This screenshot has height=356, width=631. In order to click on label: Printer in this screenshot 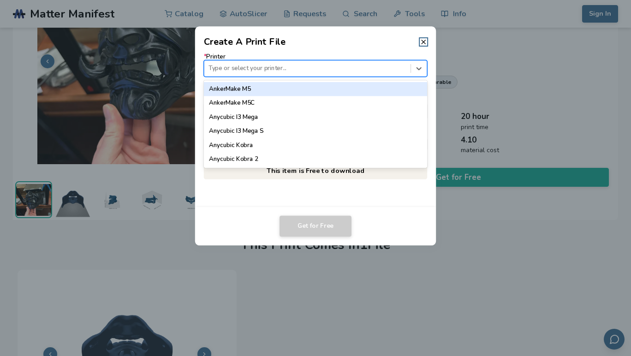, I will do `click(316, 65)`.